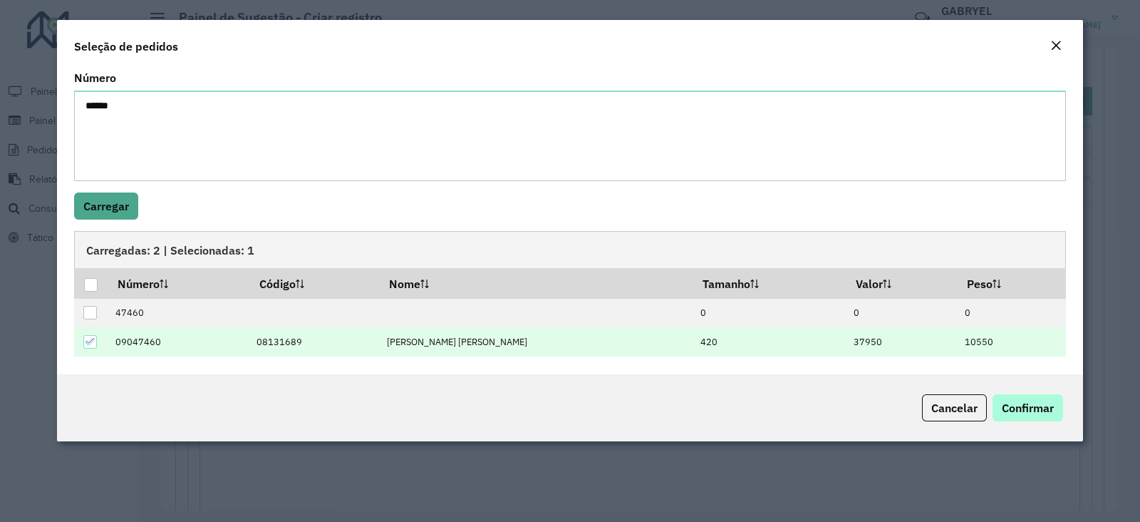  I want to click on button: Carregar, so click(106, 206).